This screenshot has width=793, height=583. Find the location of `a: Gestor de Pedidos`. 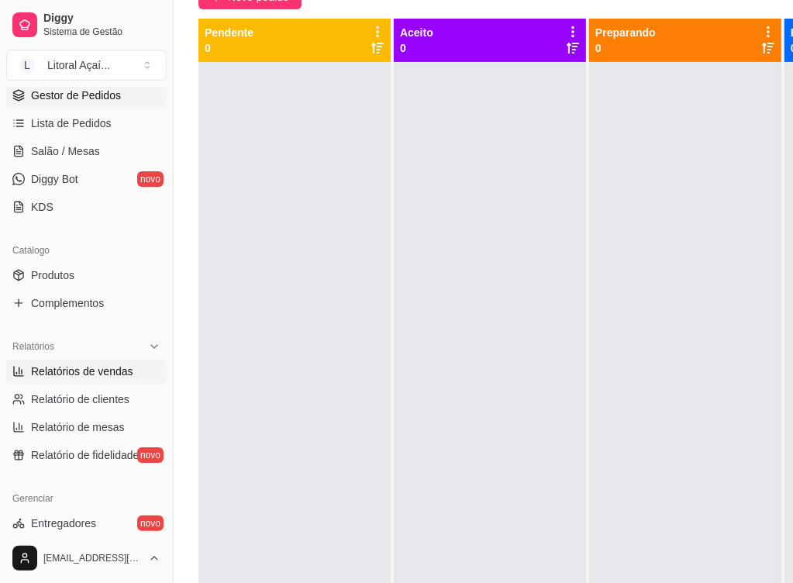

a: Gestor de Pedidos is located at coordinates (86, 95).